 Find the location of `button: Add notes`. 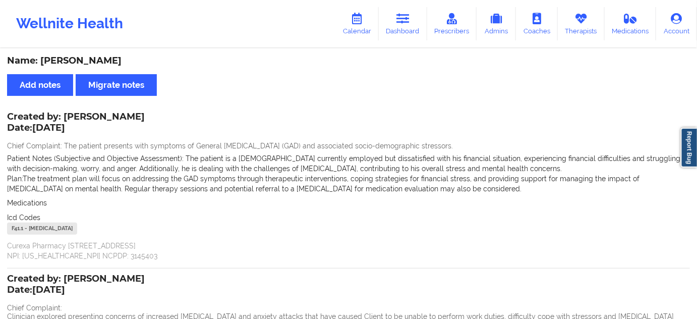

button: Add notes is located at coordinates (40, 85).